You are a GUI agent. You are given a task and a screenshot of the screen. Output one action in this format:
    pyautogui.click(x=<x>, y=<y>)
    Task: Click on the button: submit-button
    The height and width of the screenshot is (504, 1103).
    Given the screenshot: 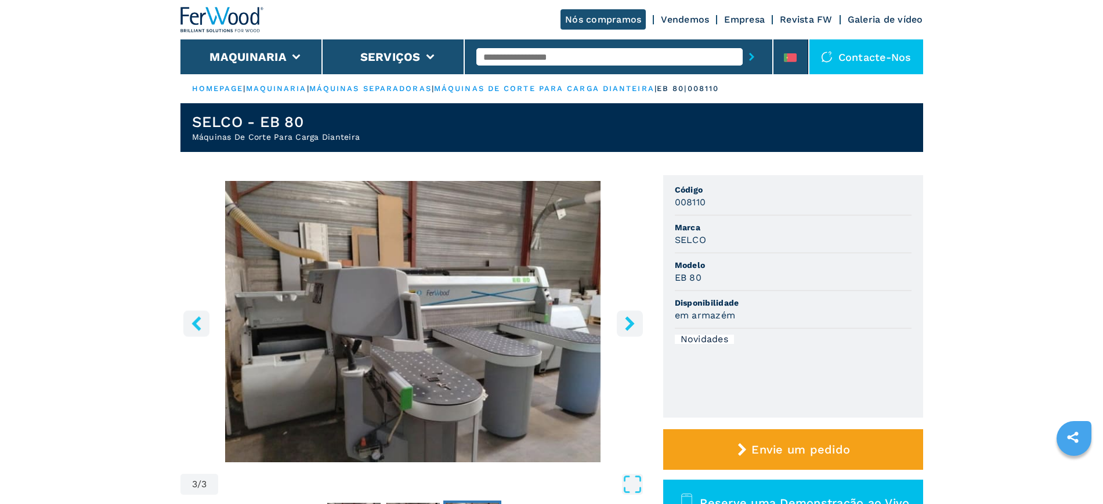 What is the action you would take?
    pyautogui.click(x=752, y=57)
    